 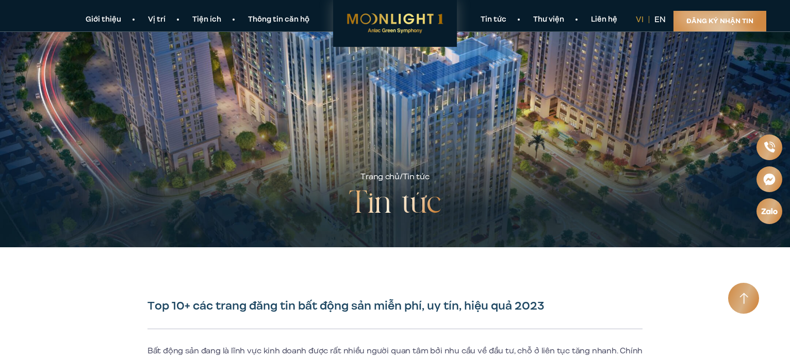 What do you see at coordinates (395, 306) in the screenshot?
I see `h1: Top 10+ các trang đăng tin bất động sản miễn phí, uy tín, hiệu quả 2023` at bounding box center [395, 306].